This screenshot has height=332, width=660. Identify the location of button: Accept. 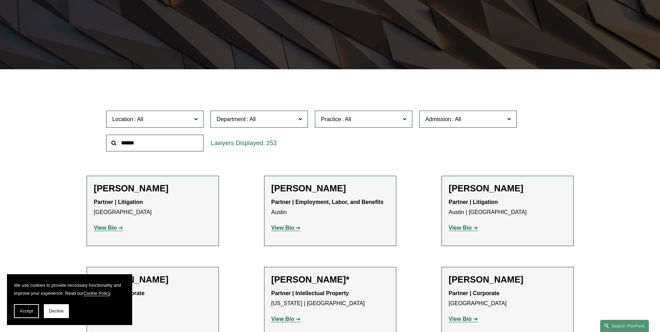
(26, 311).